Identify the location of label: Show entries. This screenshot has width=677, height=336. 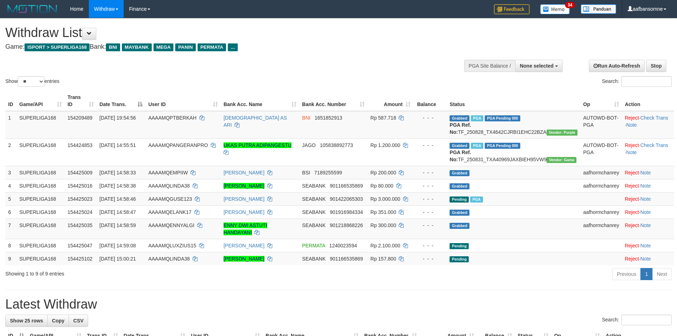
(32, 81).